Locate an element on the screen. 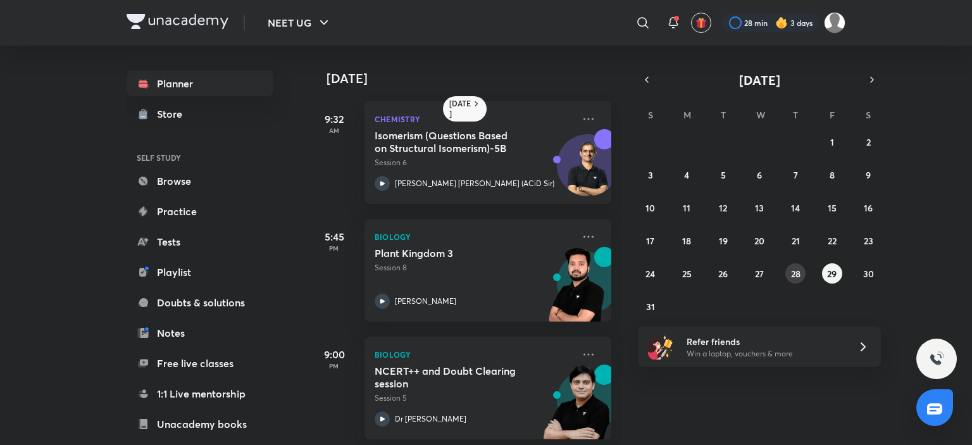 The width and height of the screenshot is (972, 445). button: August 15, 2025 is located at coordinates (832, 208).